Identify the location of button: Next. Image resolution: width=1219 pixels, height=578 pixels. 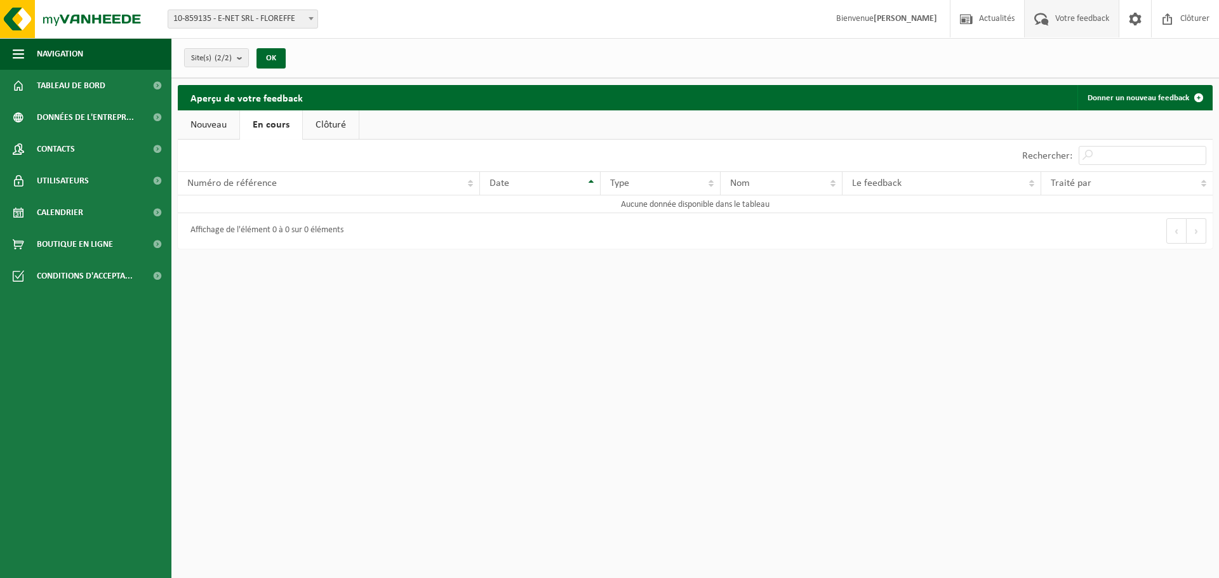
(1196, 231).